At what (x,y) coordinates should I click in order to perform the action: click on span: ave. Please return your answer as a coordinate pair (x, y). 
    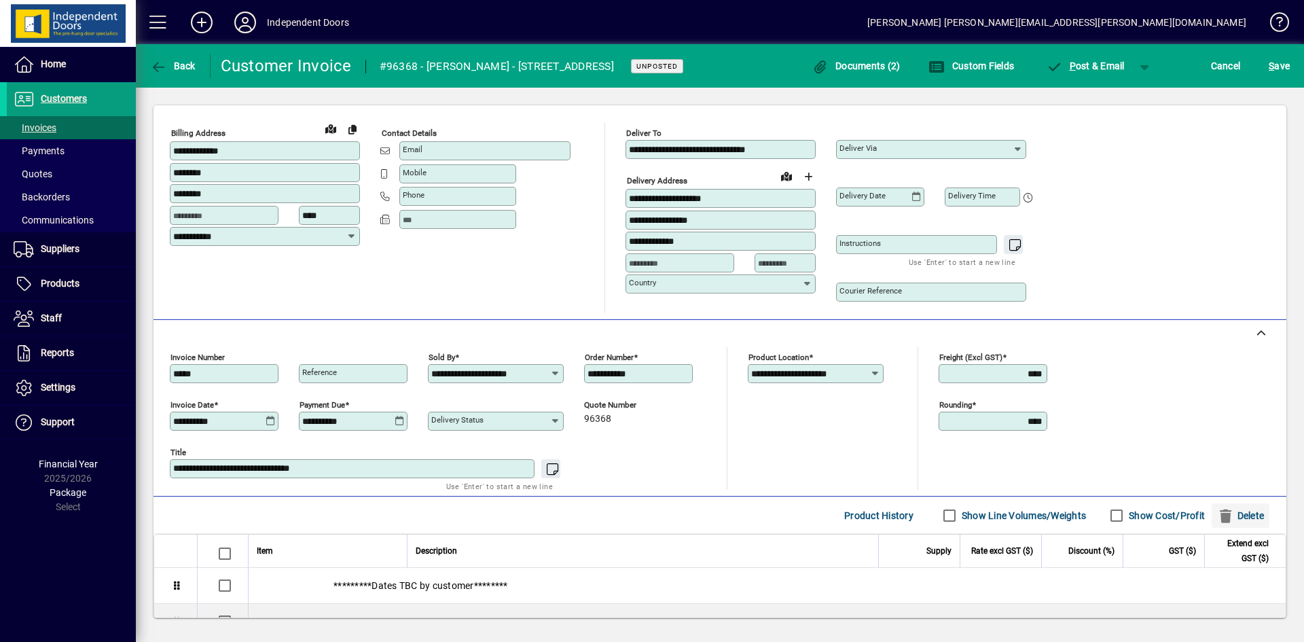
    Looking at the image, I should click on (1279, 66).